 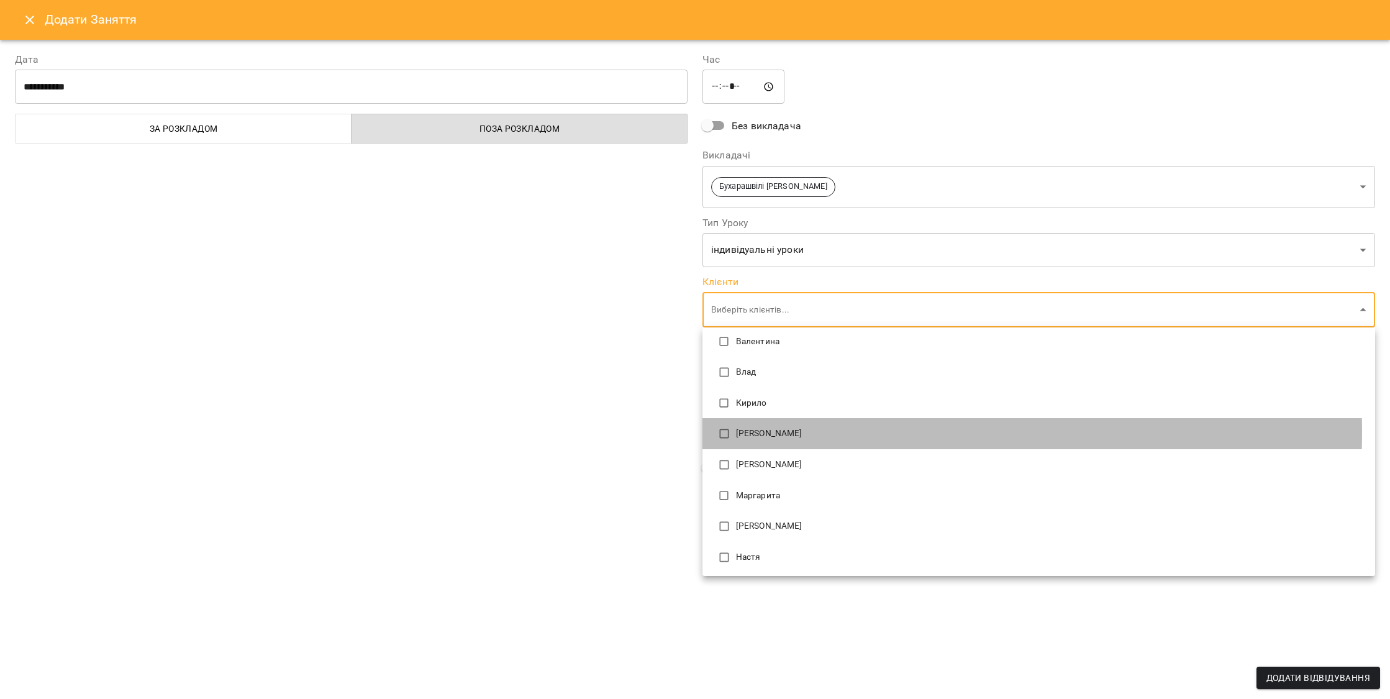 What do you see at coordinates (1050, 342) in the screenshot?
I see `p: Валентина` at bounding box center [1050, 342].